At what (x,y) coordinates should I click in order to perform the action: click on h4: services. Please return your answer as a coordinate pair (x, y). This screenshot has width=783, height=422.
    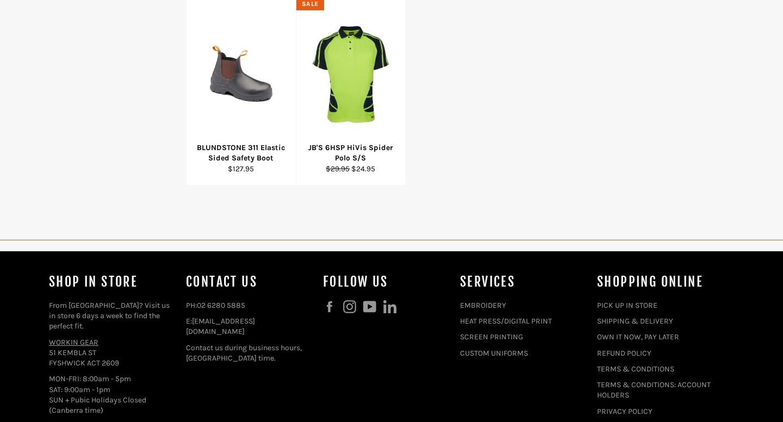
    Looking at the image, I should click on (523, 282).